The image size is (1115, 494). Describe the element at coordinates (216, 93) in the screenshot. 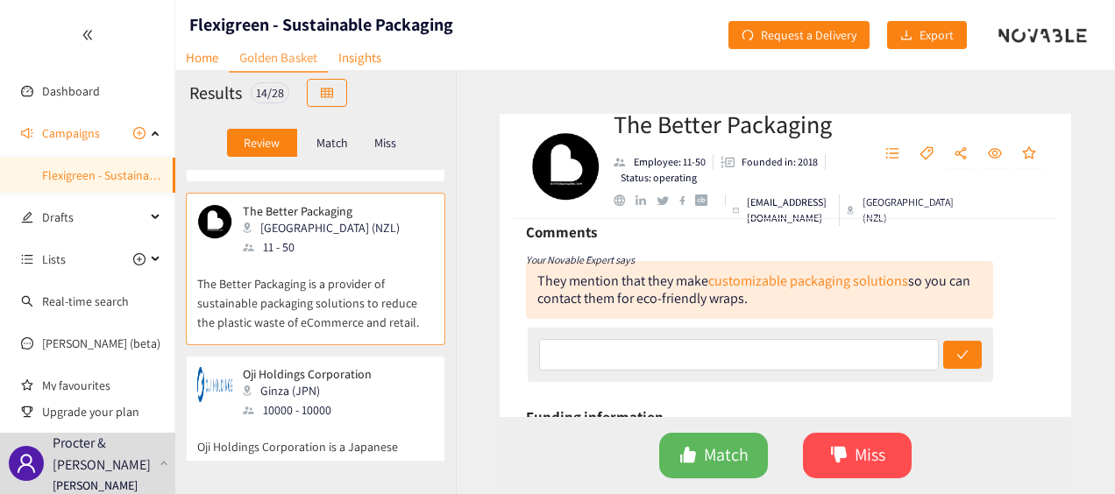

I see `h2: Results` at that location.